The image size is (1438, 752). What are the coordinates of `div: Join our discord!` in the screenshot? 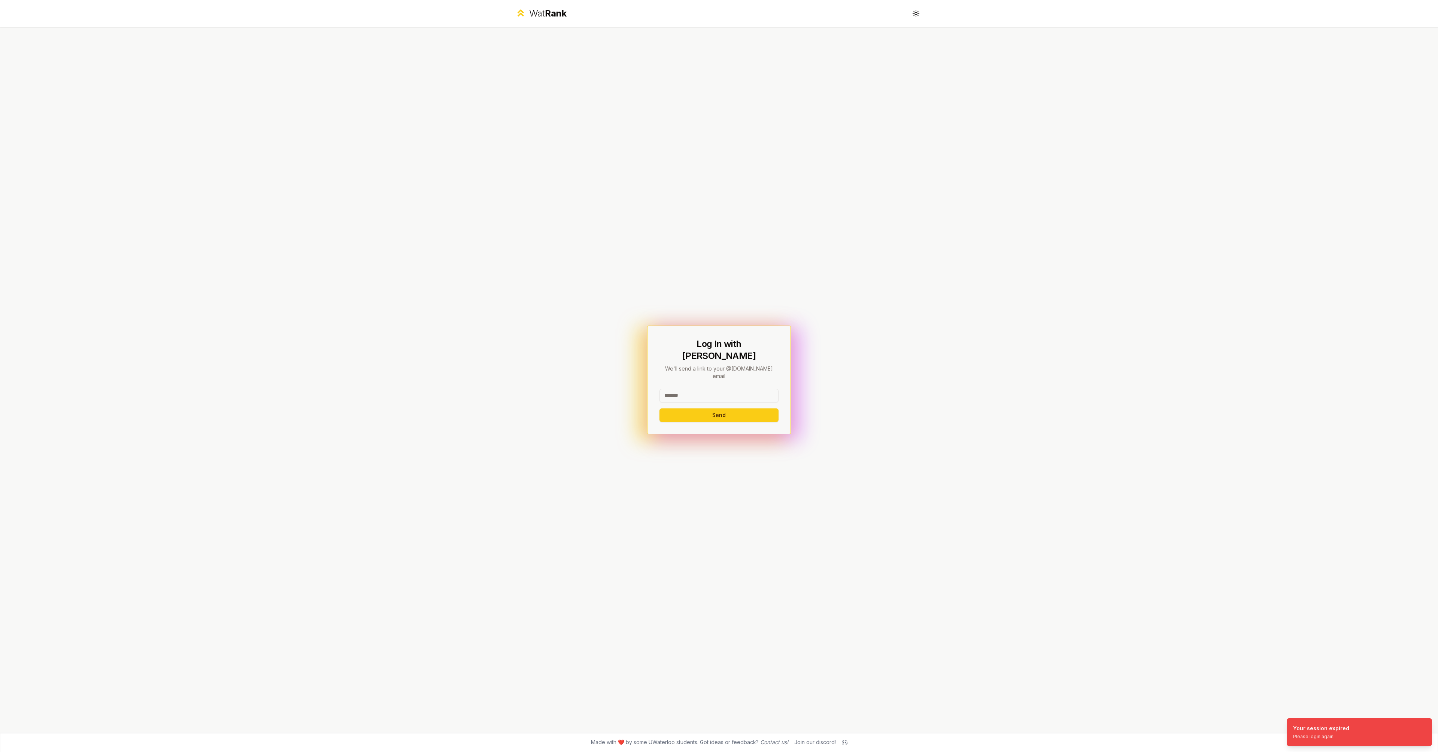 It's located at (815, 742).